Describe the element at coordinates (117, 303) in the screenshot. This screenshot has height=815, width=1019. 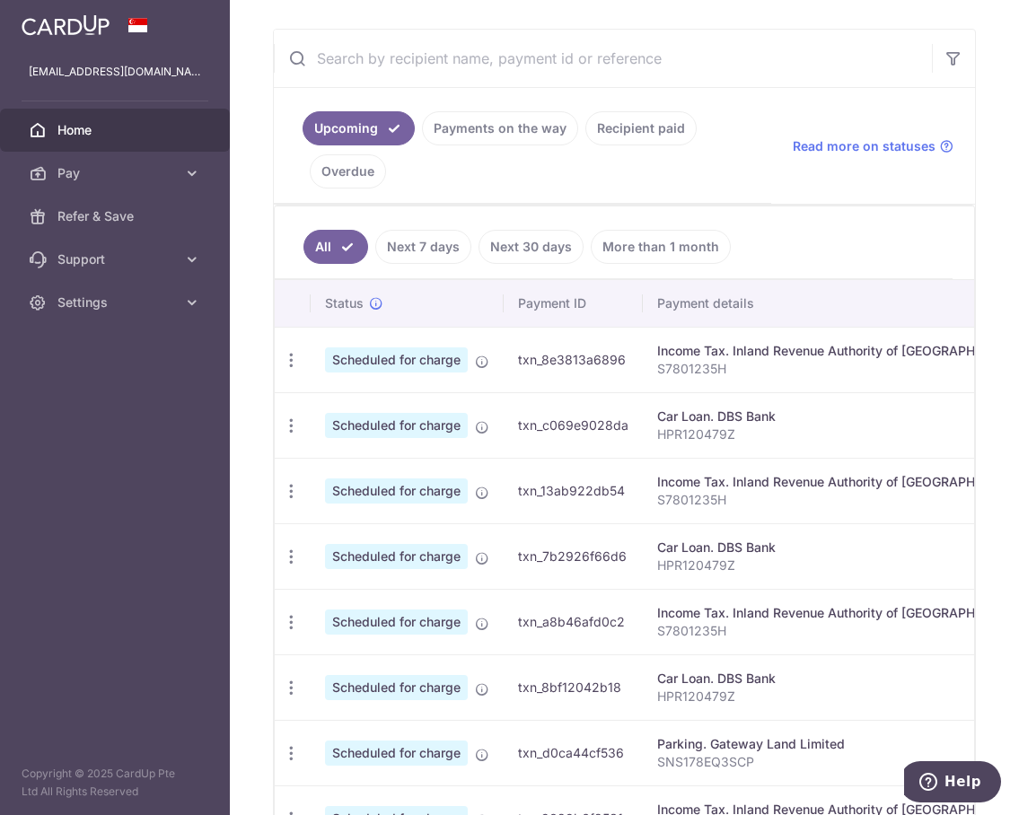
I see `span: Settings` at that location.